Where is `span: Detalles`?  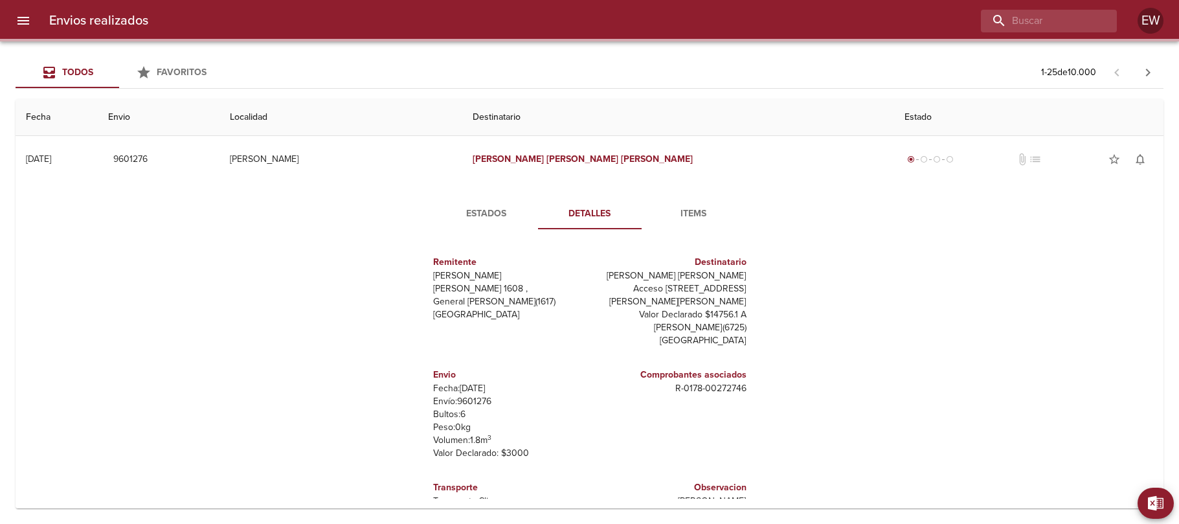 span: Detalles is located at coordinates (590, 214).